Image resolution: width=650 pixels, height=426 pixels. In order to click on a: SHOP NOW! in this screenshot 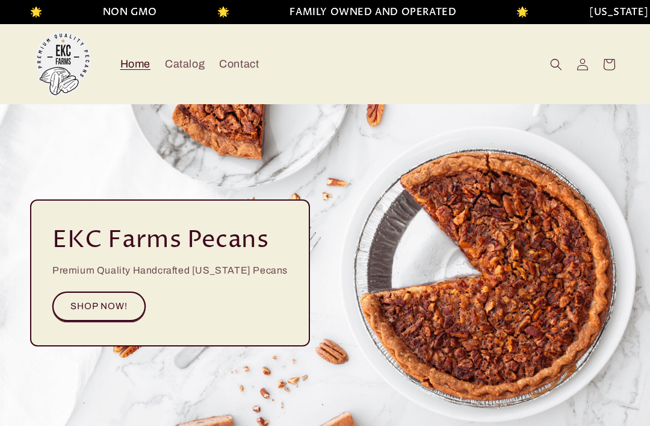, I will do `click(99, 306)`.